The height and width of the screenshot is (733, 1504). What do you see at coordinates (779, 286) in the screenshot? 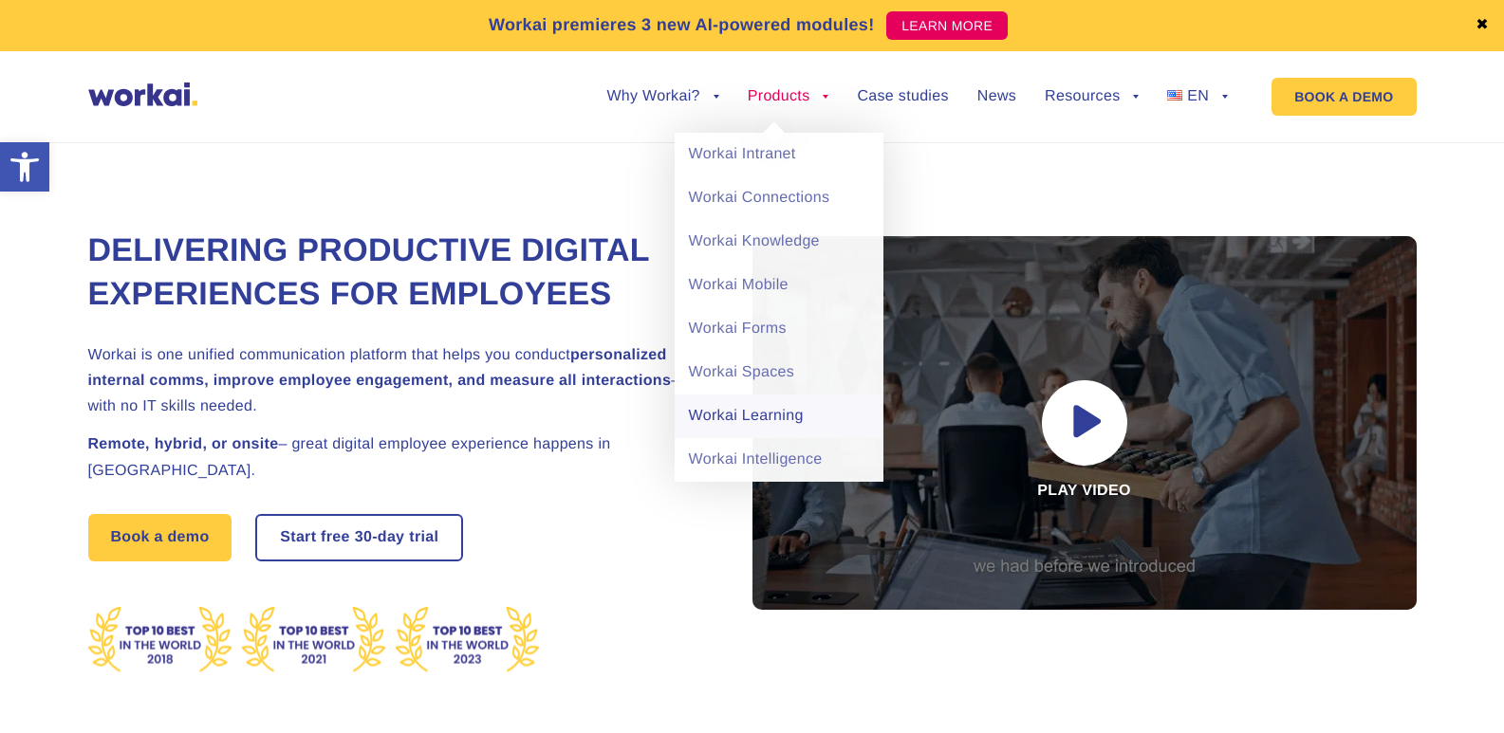
I see `a: Workai Mobile` at bounding box center [779, 286].